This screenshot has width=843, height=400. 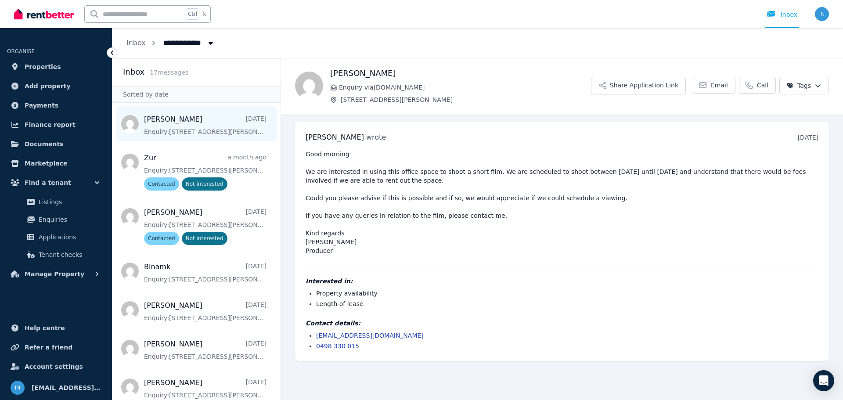 I want to click on span: Manage Property, so click(x=54, y=274).